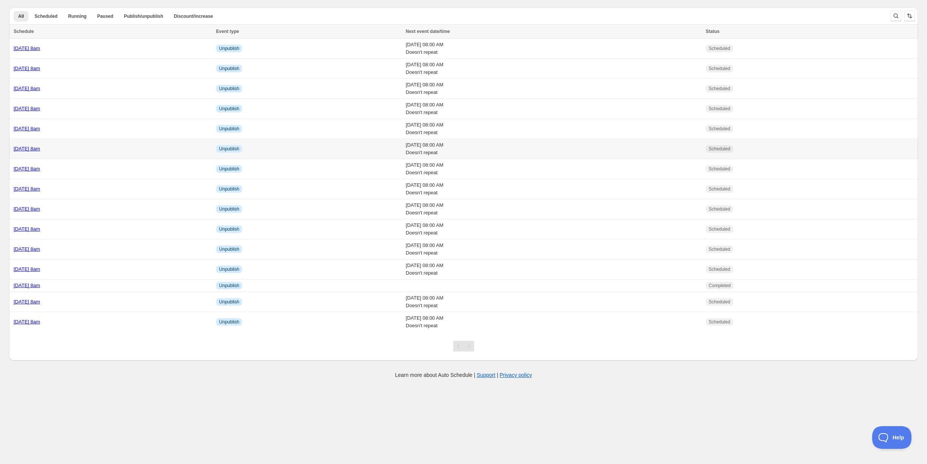  Describe the element at coordinates (105, 16) in the screenshot. I see `span: Paused` at that location.